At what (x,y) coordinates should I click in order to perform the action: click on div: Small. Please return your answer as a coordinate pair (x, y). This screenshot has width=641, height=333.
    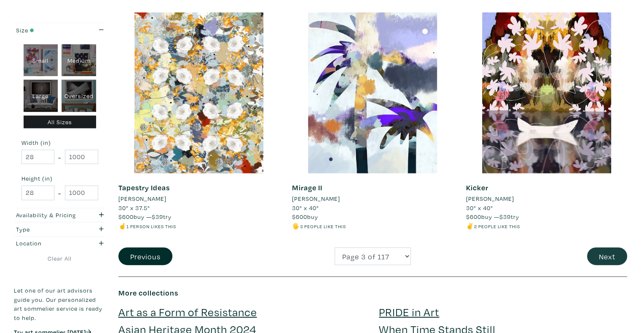
    Looking at the image, I should click on (41, 61).